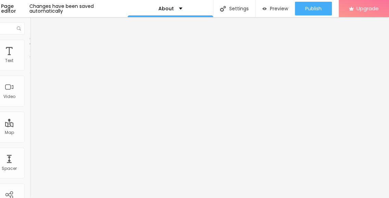  Describe the element at coordinates (166, 9) in the screenshot. I see `p: About` at that location.